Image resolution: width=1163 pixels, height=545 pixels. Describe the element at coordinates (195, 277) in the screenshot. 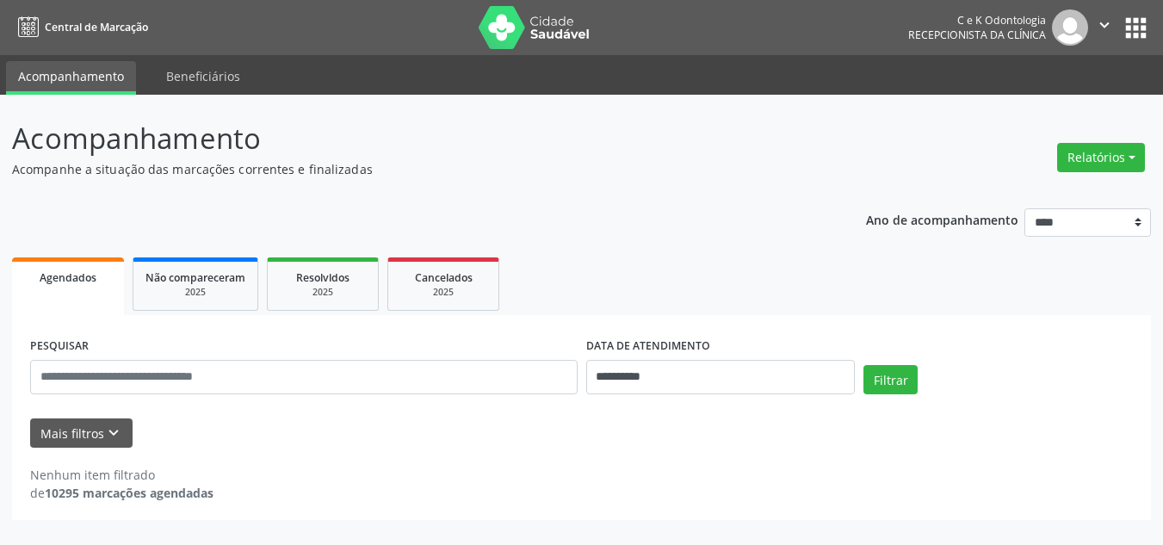

I see `span: Não compareceram` at that location.